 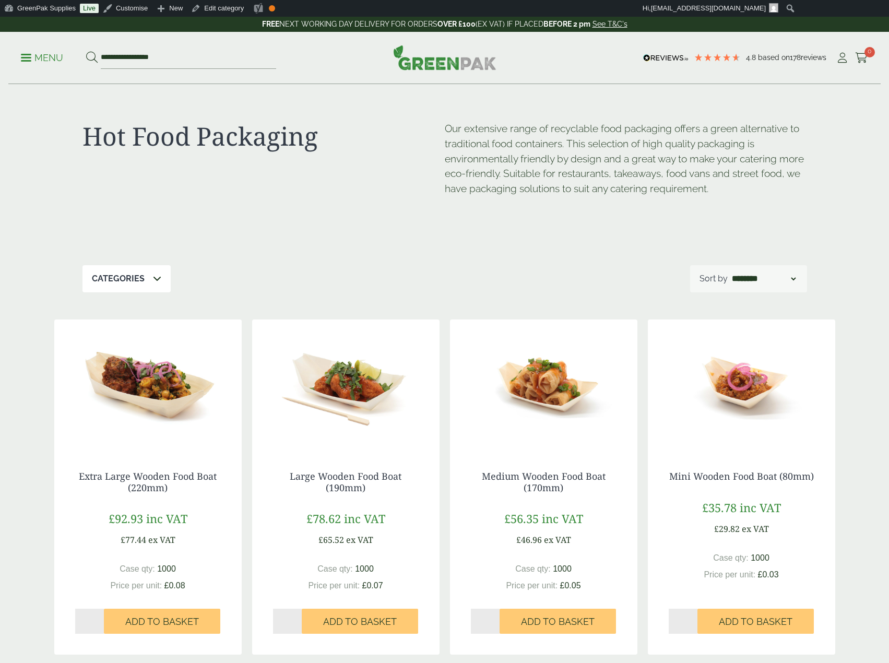 I want to click on img: GreenPak Supplies, so click(x=445, y=57).